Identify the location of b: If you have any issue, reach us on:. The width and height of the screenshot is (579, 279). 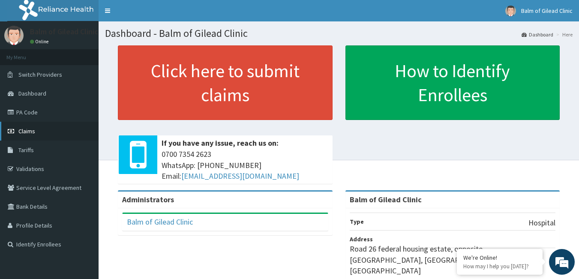
(220, 143).